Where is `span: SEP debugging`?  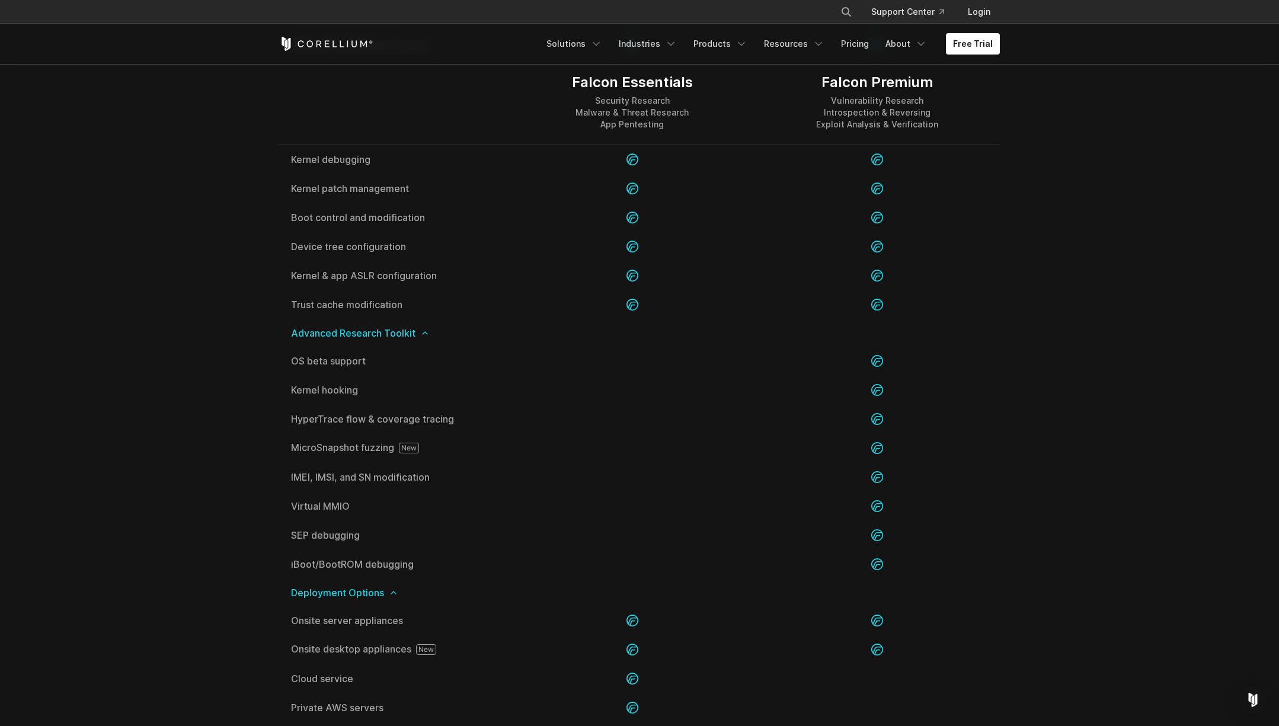
span: SEP debugging is located at coordinates (394, 535).